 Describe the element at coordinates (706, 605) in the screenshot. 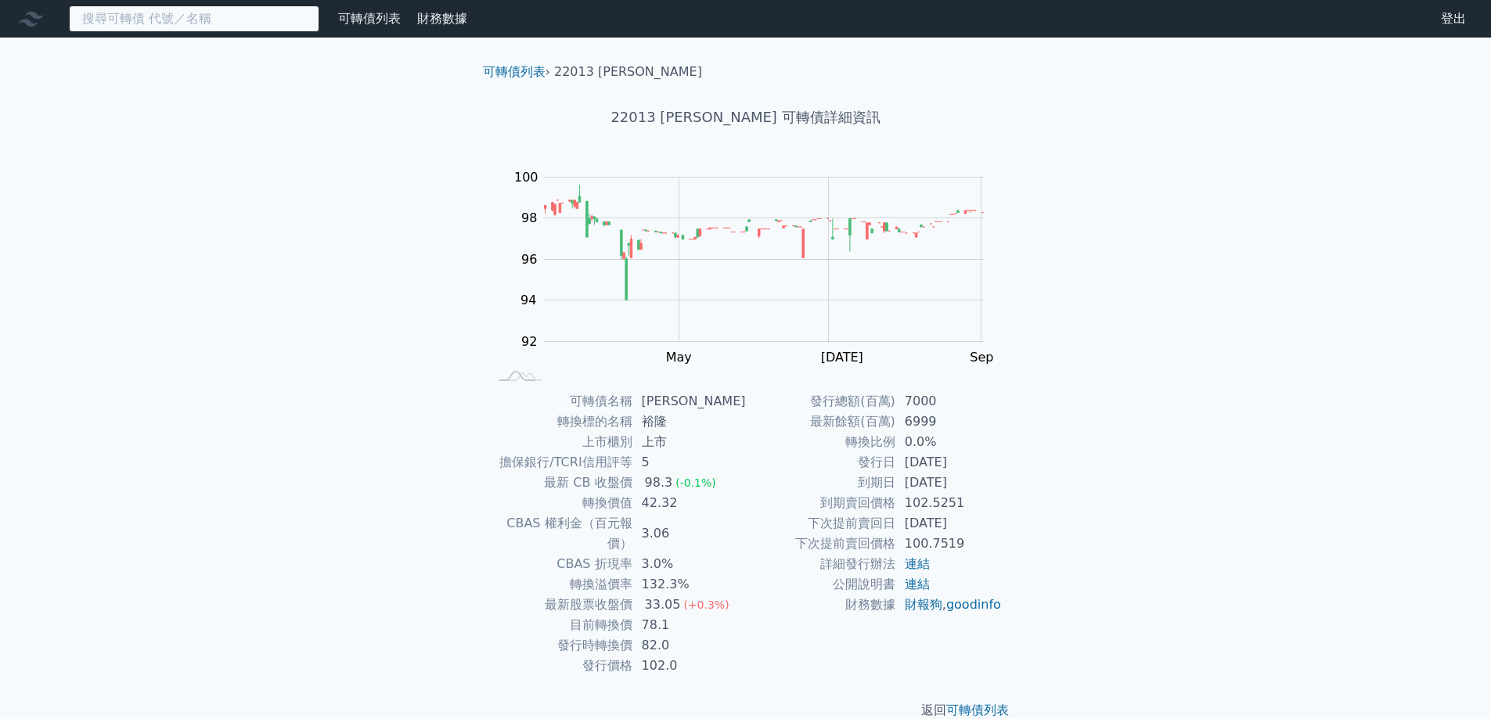

I see `span: (+0.3%)` at that location.